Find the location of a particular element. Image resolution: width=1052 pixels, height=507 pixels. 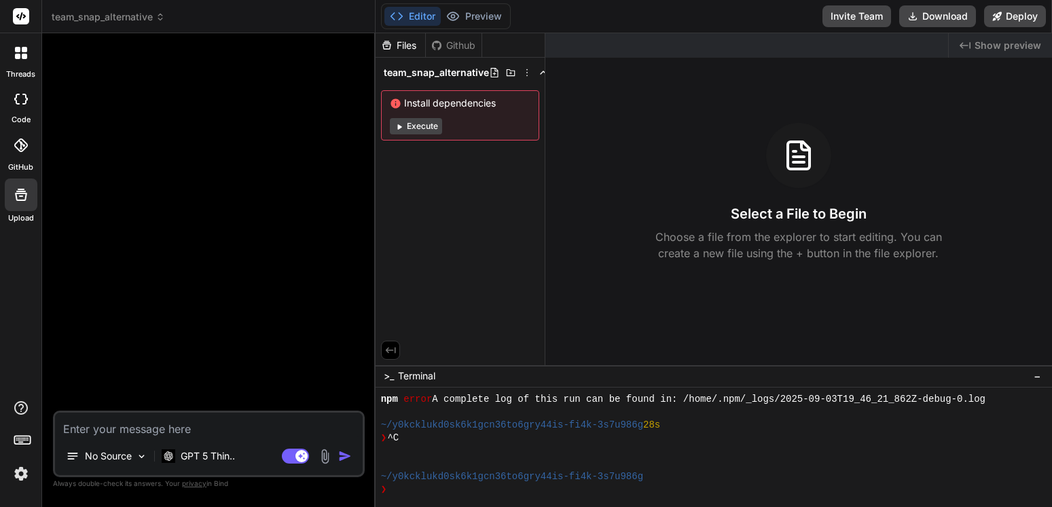

p: Always double-check its answers. Your in Bind is located at coordinates (208, 483).